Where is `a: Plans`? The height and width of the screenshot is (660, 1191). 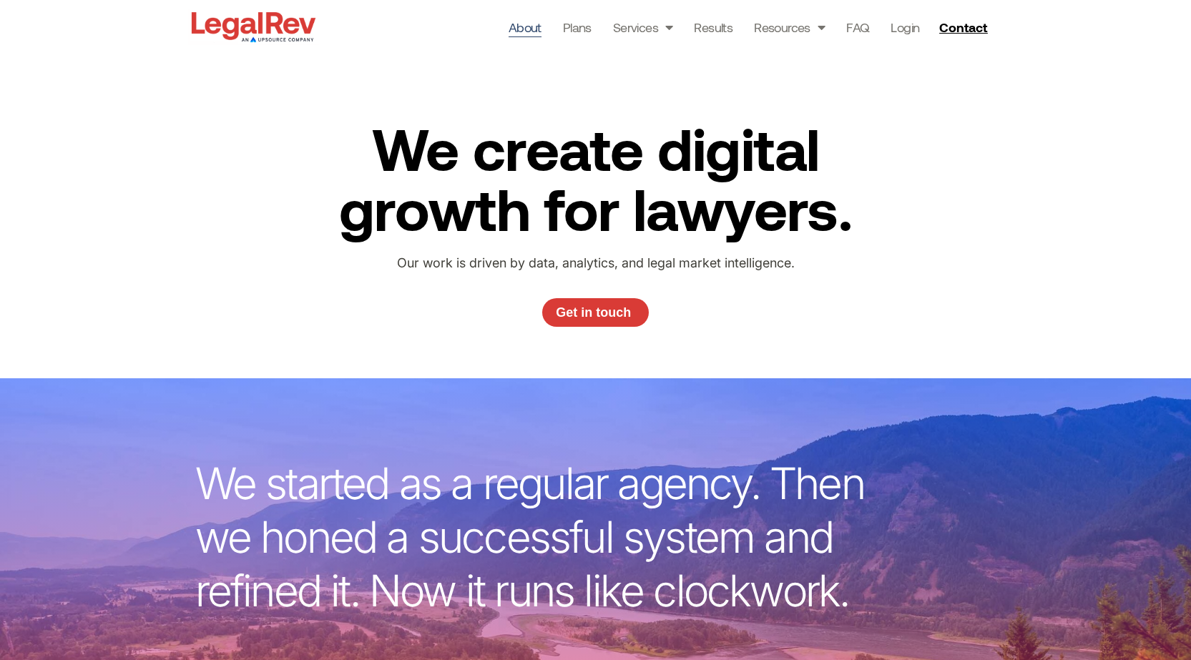 a: Plans is located at coordinates (577, 27).